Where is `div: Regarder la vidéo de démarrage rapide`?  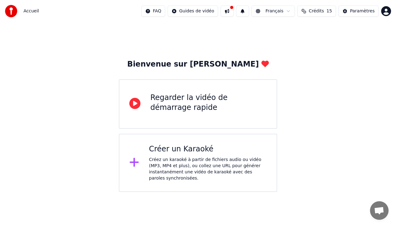
div: Regarder la vidéo de démarrage rapide is located at coordinates (209, 103).